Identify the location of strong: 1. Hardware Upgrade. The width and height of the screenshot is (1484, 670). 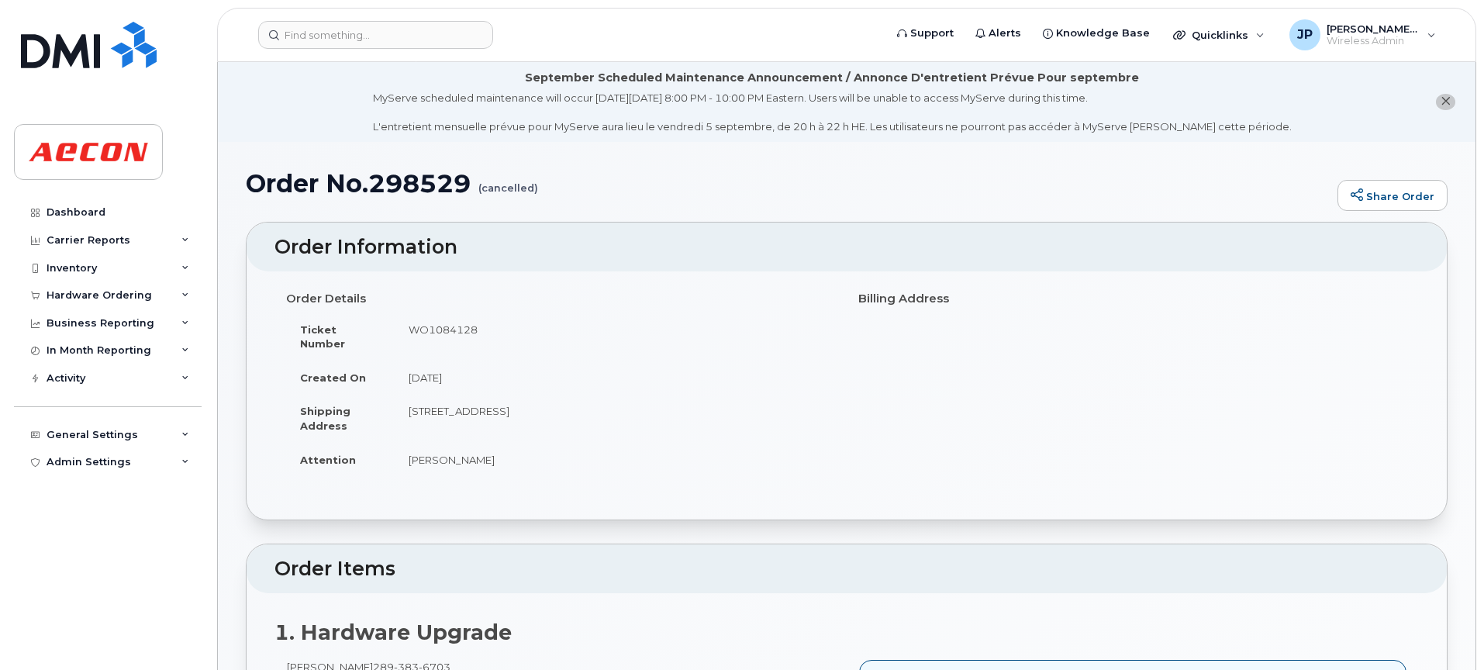
(393, 632).